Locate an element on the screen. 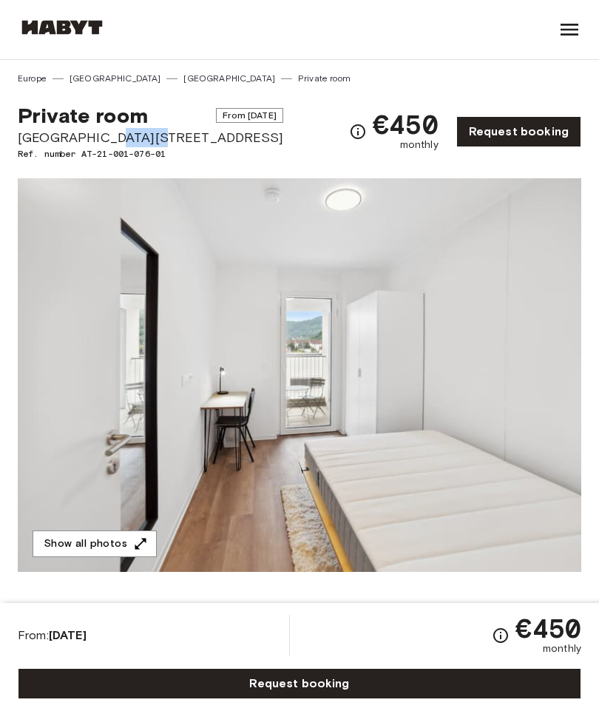 This screenshot has width=599, height=711. a: Private room is located at coordinates (324, 78).